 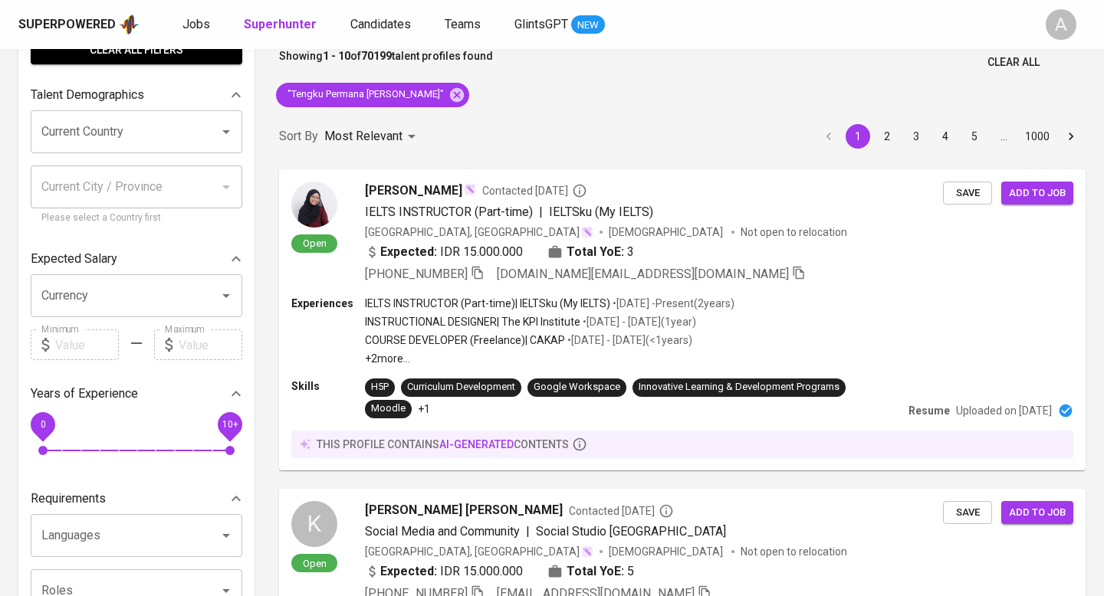 I want to click on span: IELTS INSTRUCTOR (Part-time), so click(x=448, y=212).